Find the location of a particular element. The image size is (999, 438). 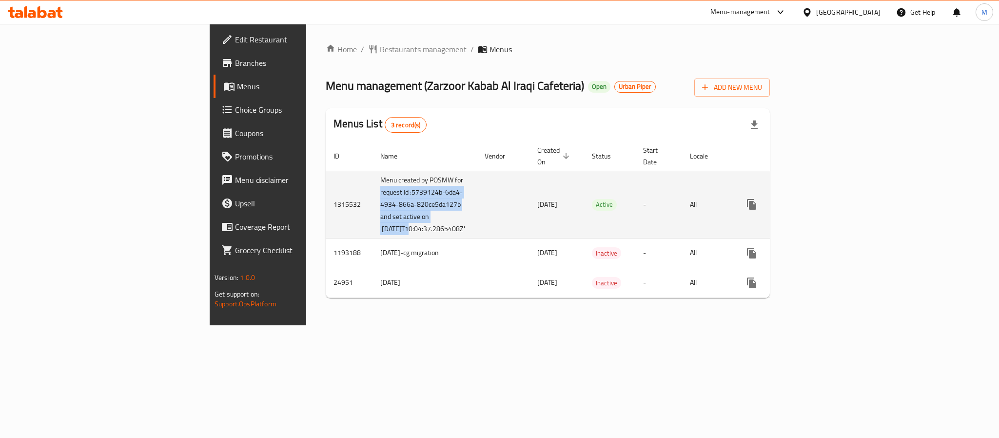

span: Locale is located at coordinates (705, 156).